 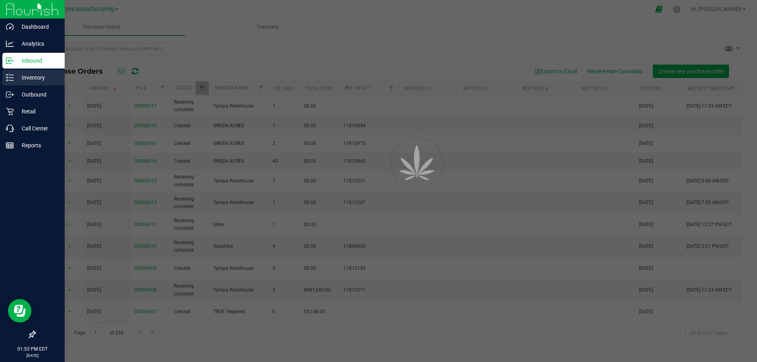 What do you see at coordinates (10, 95) in the screenshot?
I see `inline-svg: Outbound` at bounding box center [10, 95].